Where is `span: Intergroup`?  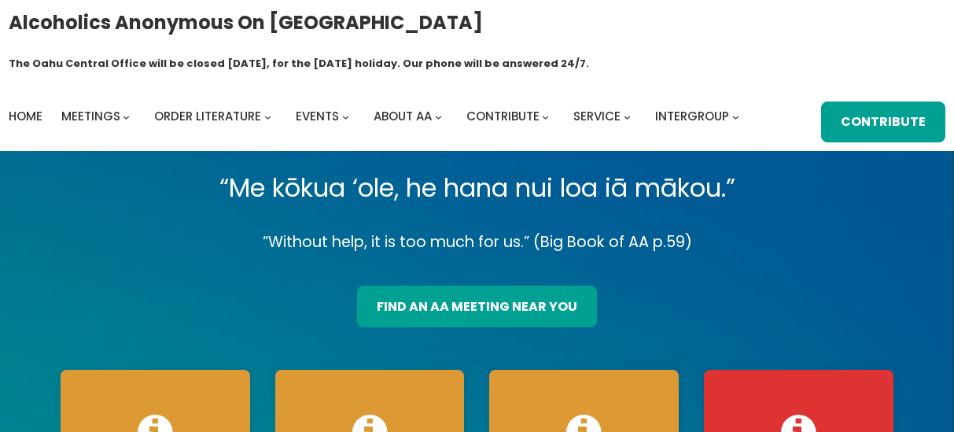
span: Intergroup is located at coordinates (692, 116).